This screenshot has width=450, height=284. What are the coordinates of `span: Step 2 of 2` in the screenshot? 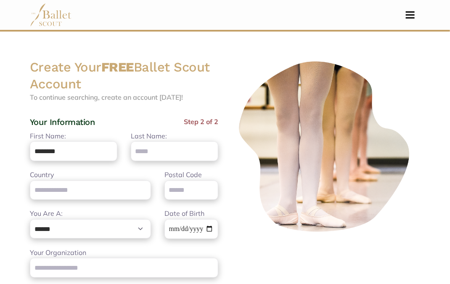 It's located at (201, 124).